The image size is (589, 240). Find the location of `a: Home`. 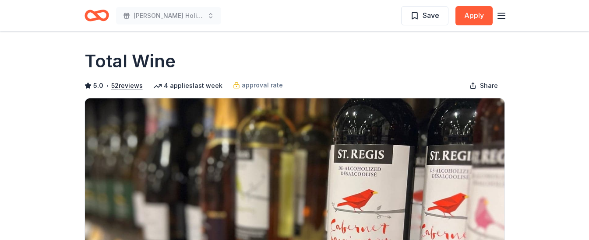

a: Home is located at coordinates (97, 15).